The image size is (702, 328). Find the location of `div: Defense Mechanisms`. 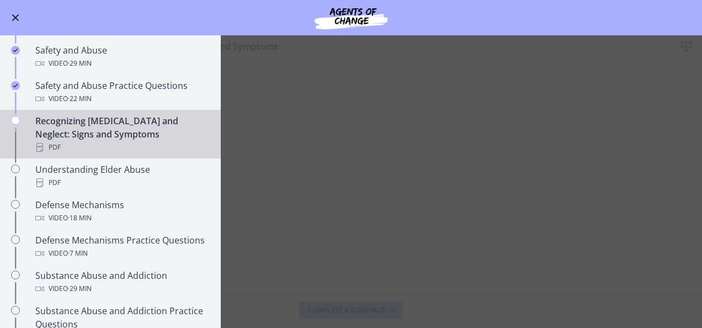

div: Defense Mechanisms is located at coordinates (121, 211).